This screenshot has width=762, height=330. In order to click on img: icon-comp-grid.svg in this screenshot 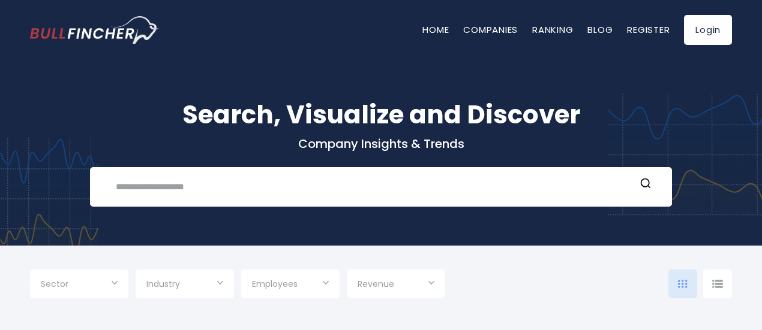, I will do `click(683, 284)`.